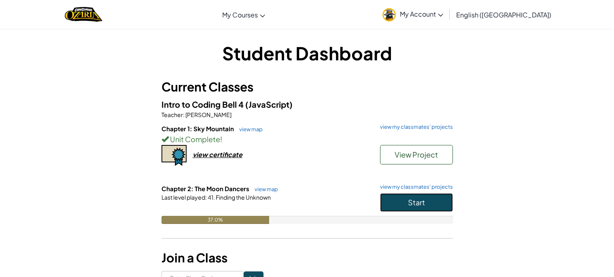 The height and width of the screenshot is (277, 614). I want to click on span: Teacher, so click(172, 114).